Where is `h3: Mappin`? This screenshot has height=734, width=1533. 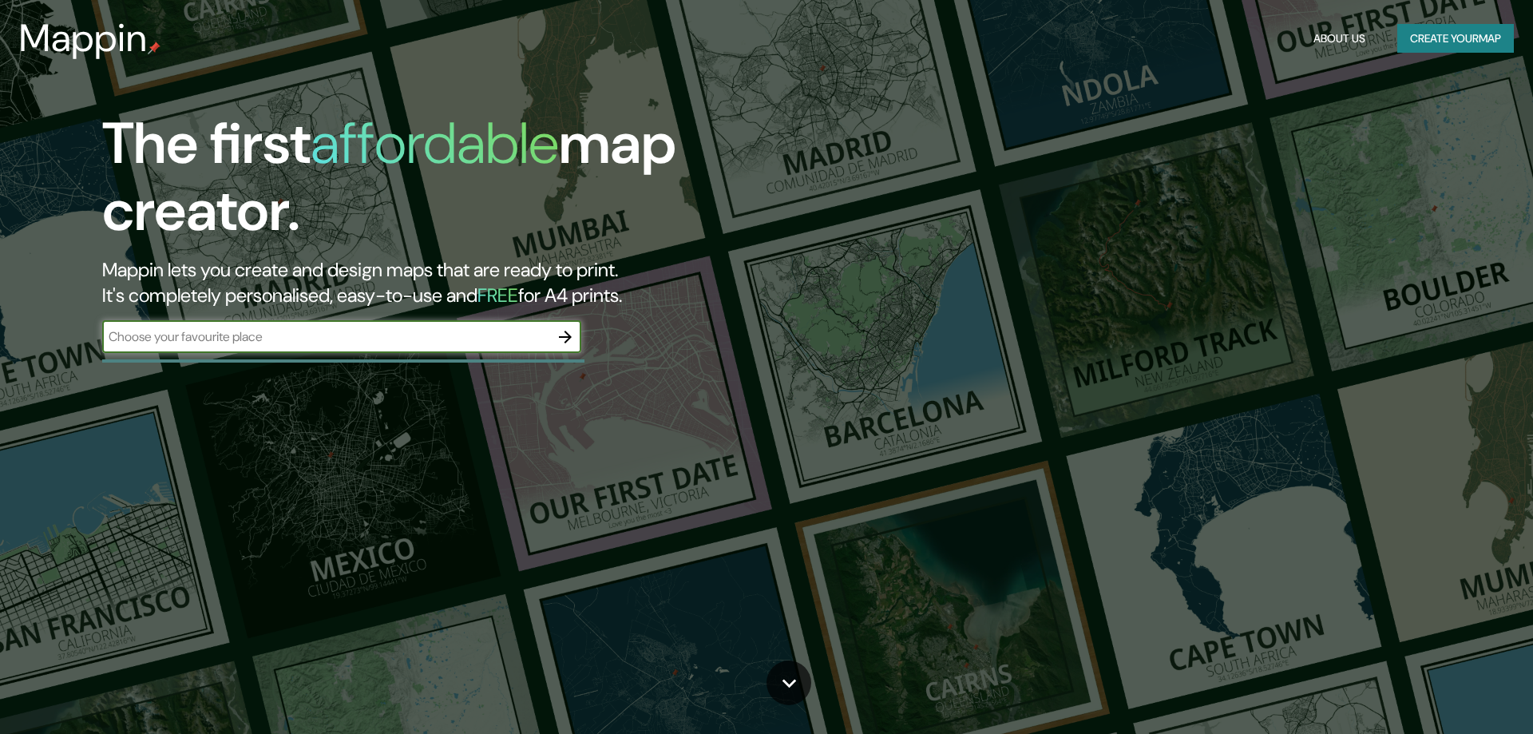
h3: Mappin is located at coordinates (83, 38).